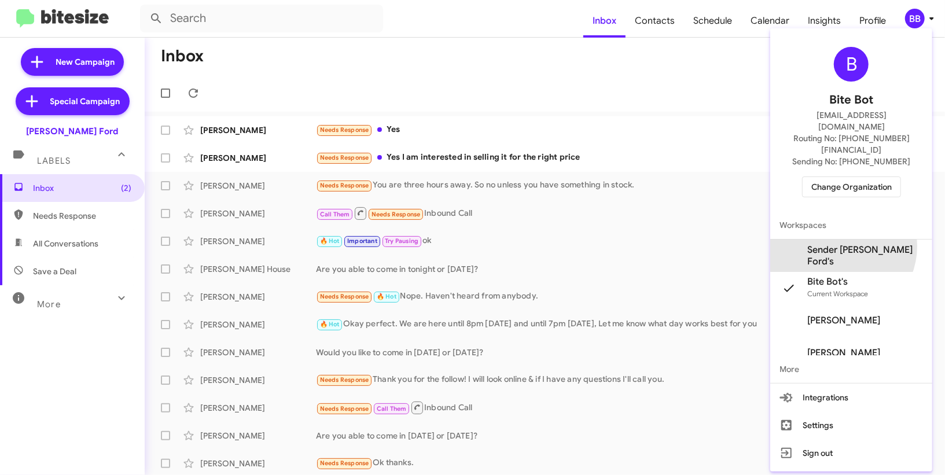 The height and width of the screenshot is (475, 945). I want to click on span: Change Organization, so click(851, 187).